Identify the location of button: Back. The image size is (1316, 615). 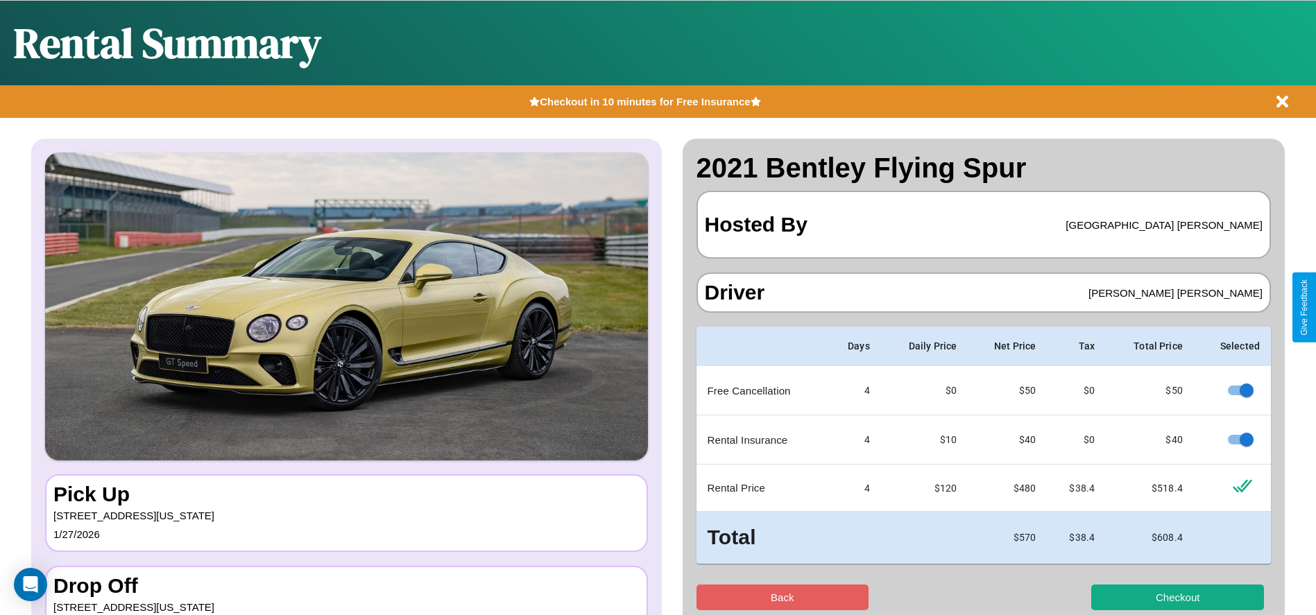
(782, 597).